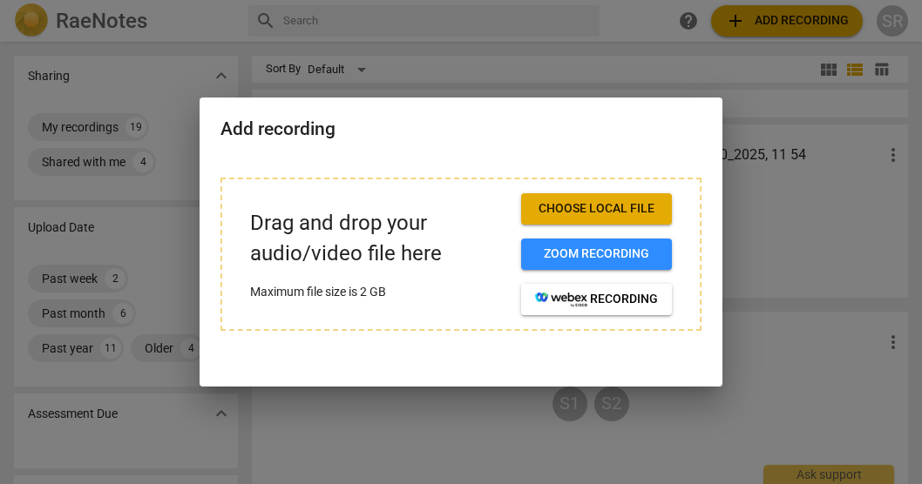 This screenshot has width=922, height=484. Describe the element at coordinates (596, 300) in the screenshot. I see `button: recording` at that location.